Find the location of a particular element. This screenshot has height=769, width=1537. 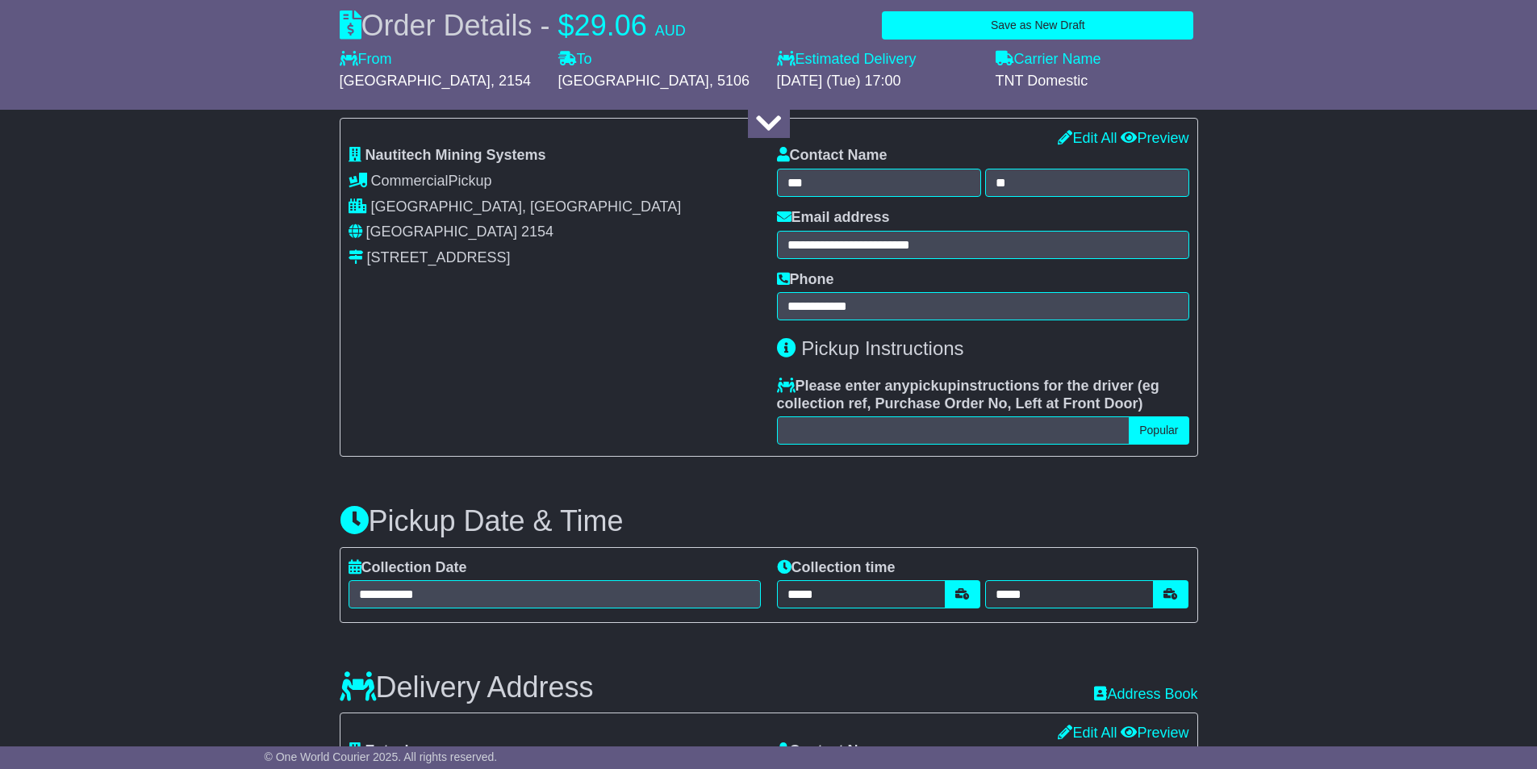

label: Collection Date is located at coordinates (407, 568).